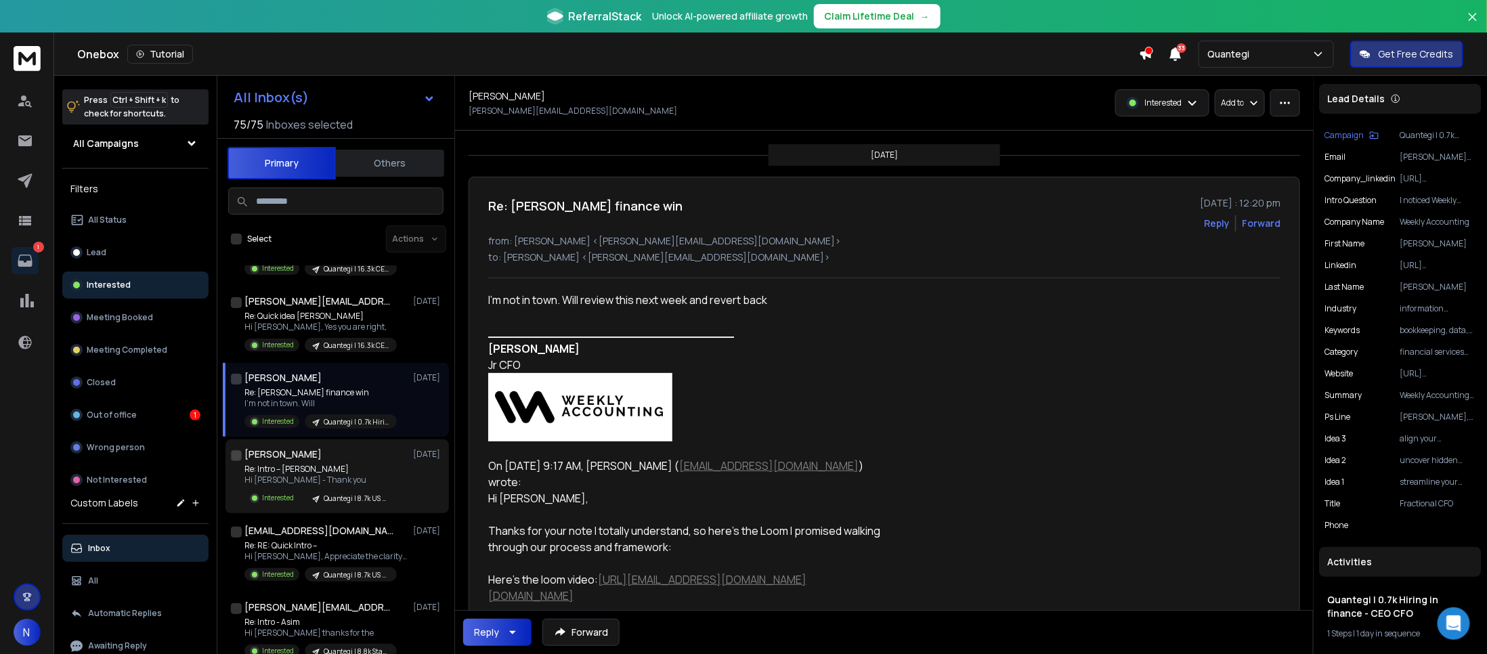 The height and width of the screenshot is (654, 1487). What do you see at coordinates (1335, 157) in the screenshot?
I see `p: Email` at bounding box center [1335, 157].